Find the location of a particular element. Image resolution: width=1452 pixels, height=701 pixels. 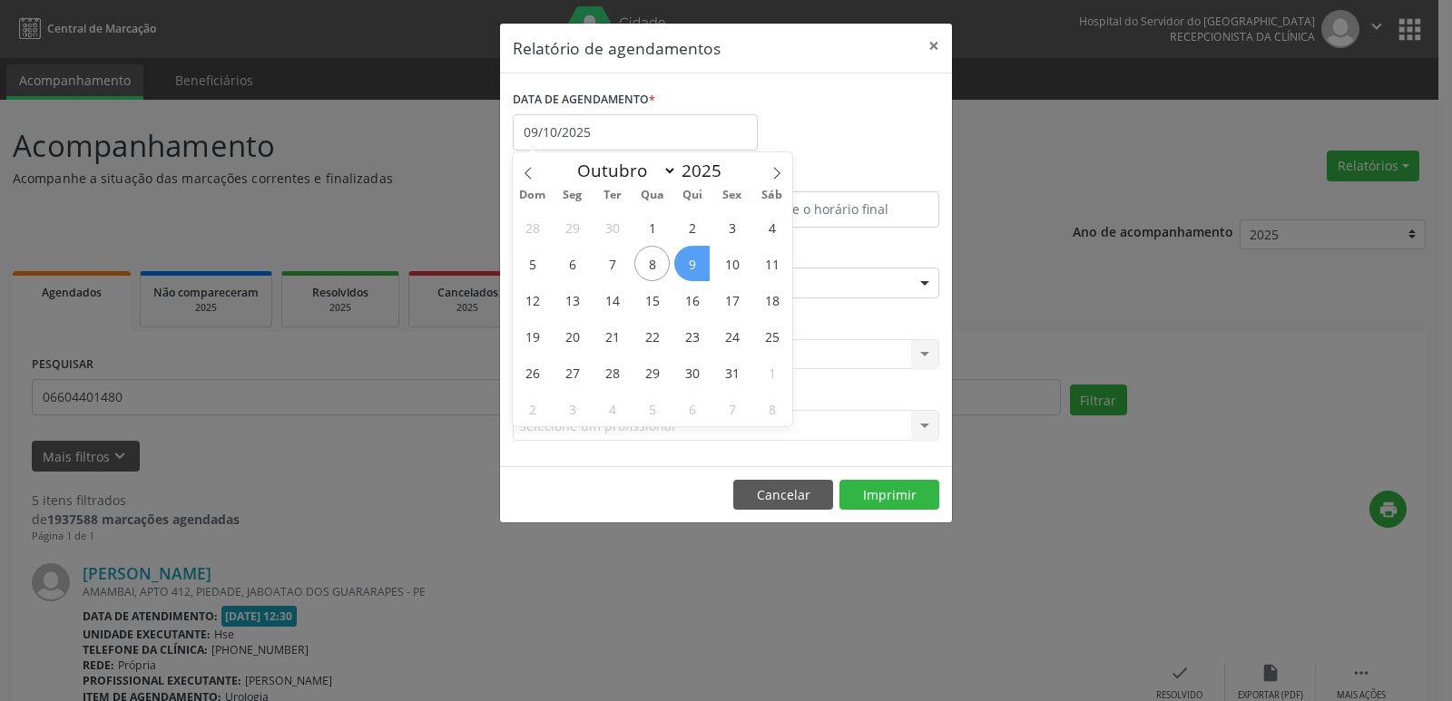

span: Outubro 9, 2025 is located at coordinates (691, 263).